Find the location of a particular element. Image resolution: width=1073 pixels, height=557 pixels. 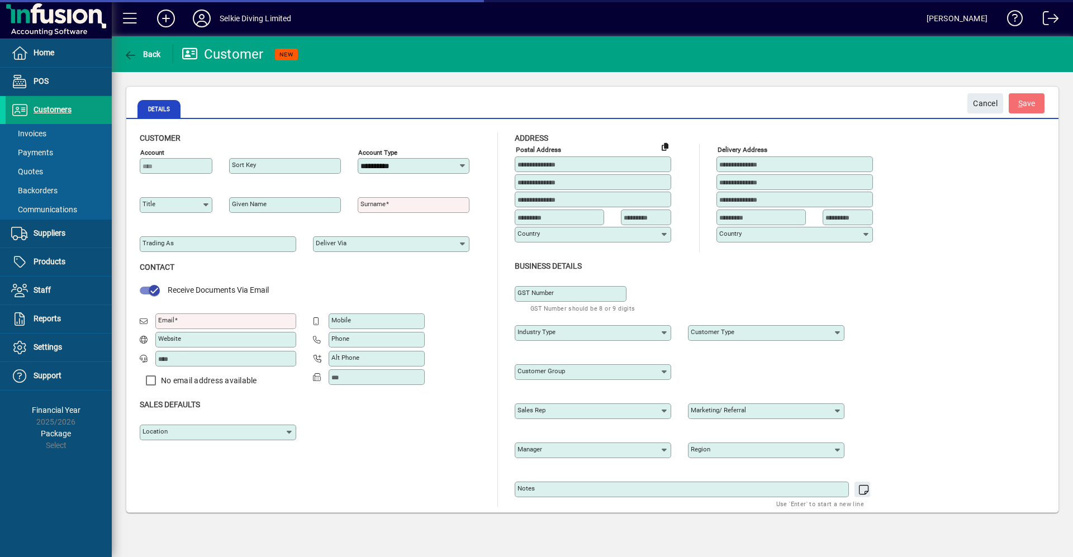

mat-label: Region is located at coordinates (700, 449).